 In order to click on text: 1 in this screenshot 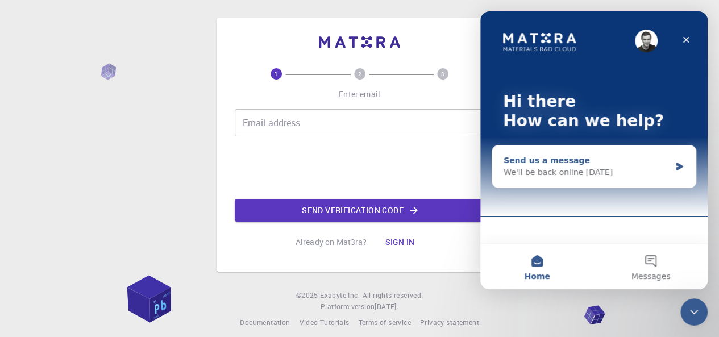, I will do `click(276, 74)`.